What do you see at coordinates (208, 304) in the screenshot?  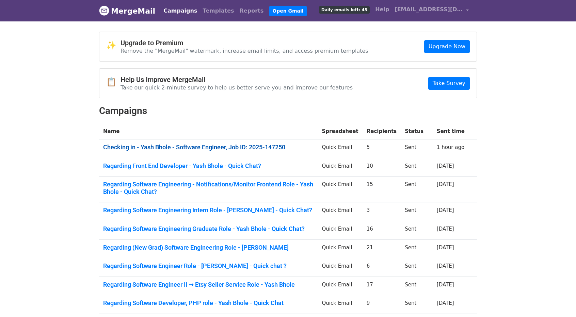 I see `a: Regarding Software Developer, PHP role - Yash Bhole - Quick Chat` at bounding box center [208, 304].